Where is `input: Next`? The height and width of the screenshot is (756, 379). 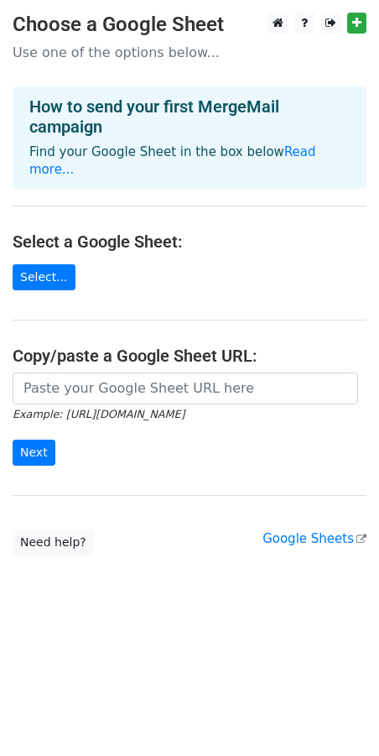 input: Next is located at coordinates (34, 452).